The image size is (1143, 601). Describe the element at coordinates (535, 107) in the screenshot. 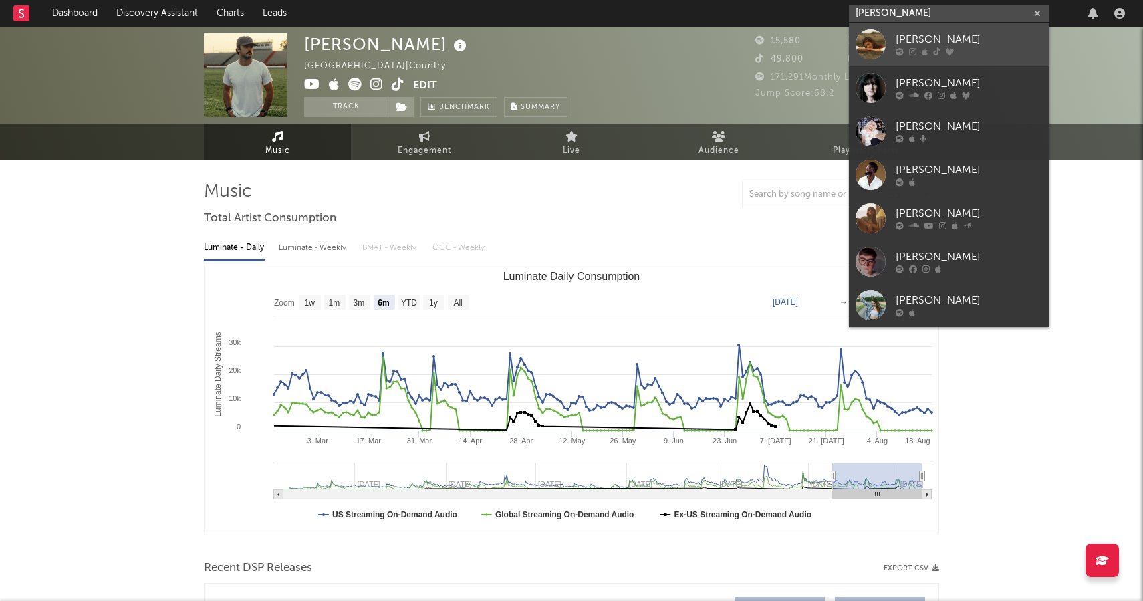

I see `button: Summary` at that location.